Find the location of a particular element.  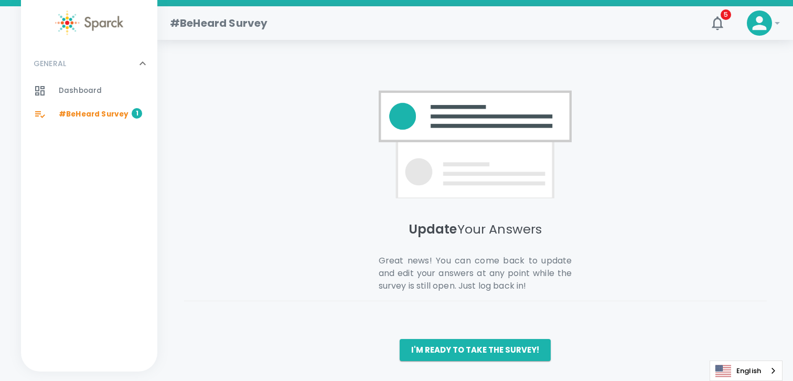

a: Dashboard is located at coordinates (89, 91).